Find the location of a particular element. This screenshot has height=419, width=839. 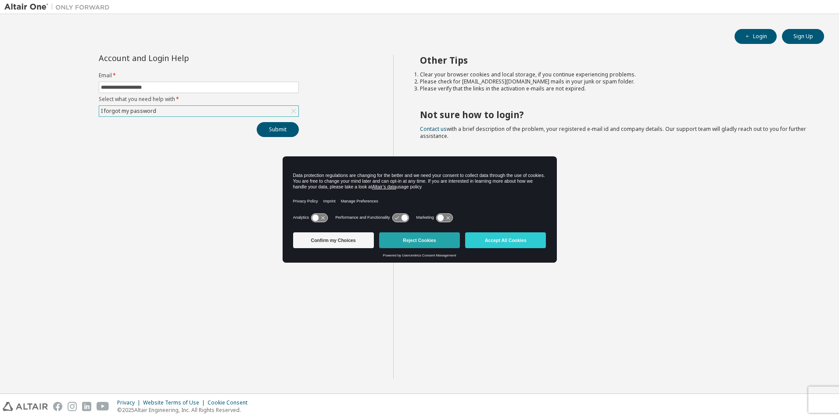

div: Website Terms of Use is located at coordinates (175, 402).